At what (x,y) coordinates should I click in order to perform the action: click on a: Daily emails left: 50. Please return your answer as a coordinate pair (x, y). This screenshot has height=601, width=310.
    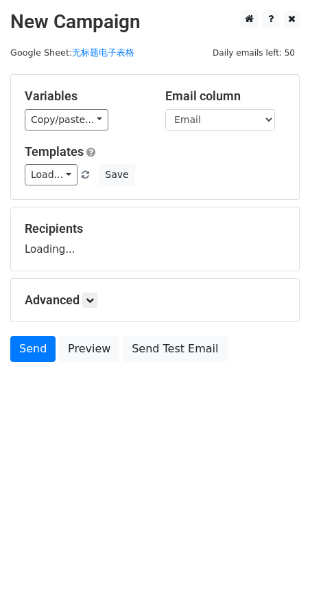
    Looking at the image, I should click on (254, 52).